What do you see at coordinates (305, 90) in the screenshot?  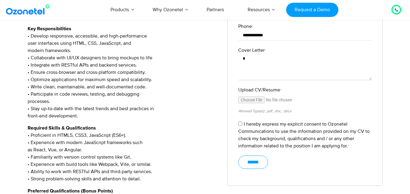 I see `label: Upload CV/Resume` at bounding box center [305, 90].